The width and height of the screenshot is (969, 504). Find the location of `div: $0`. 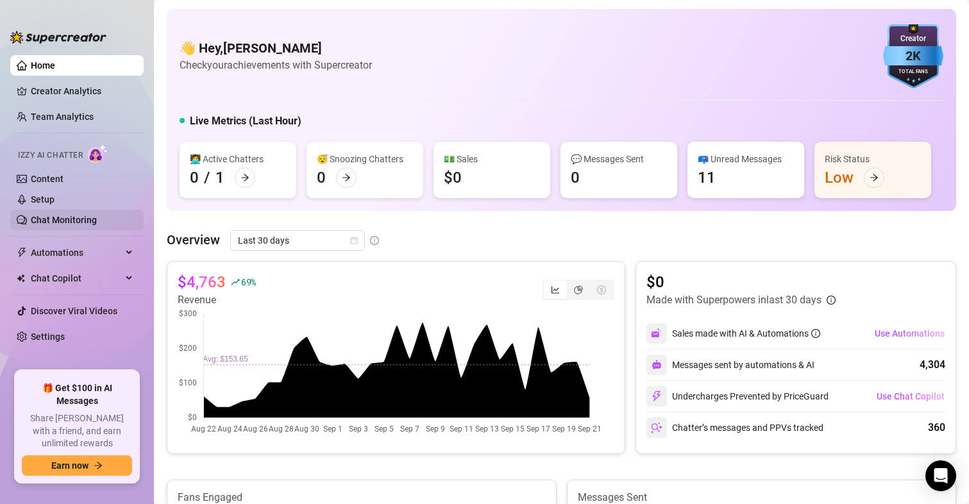

div: $0 is located at coordinates (453, 178).